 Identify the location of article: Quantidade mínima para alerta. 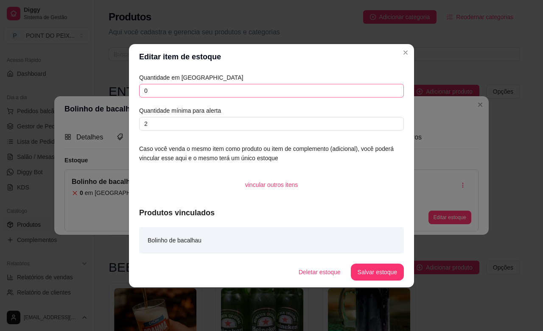
(271, 111).